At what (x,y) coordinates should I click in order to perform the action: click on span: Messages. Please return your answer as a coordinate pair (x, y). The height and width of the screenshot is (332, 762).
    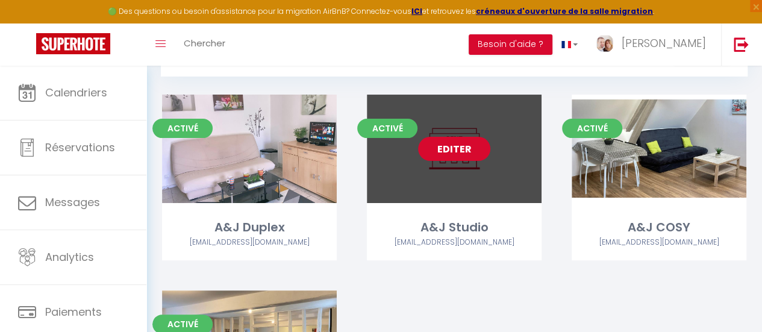
    Looking at the image, I should click on (72, 202).